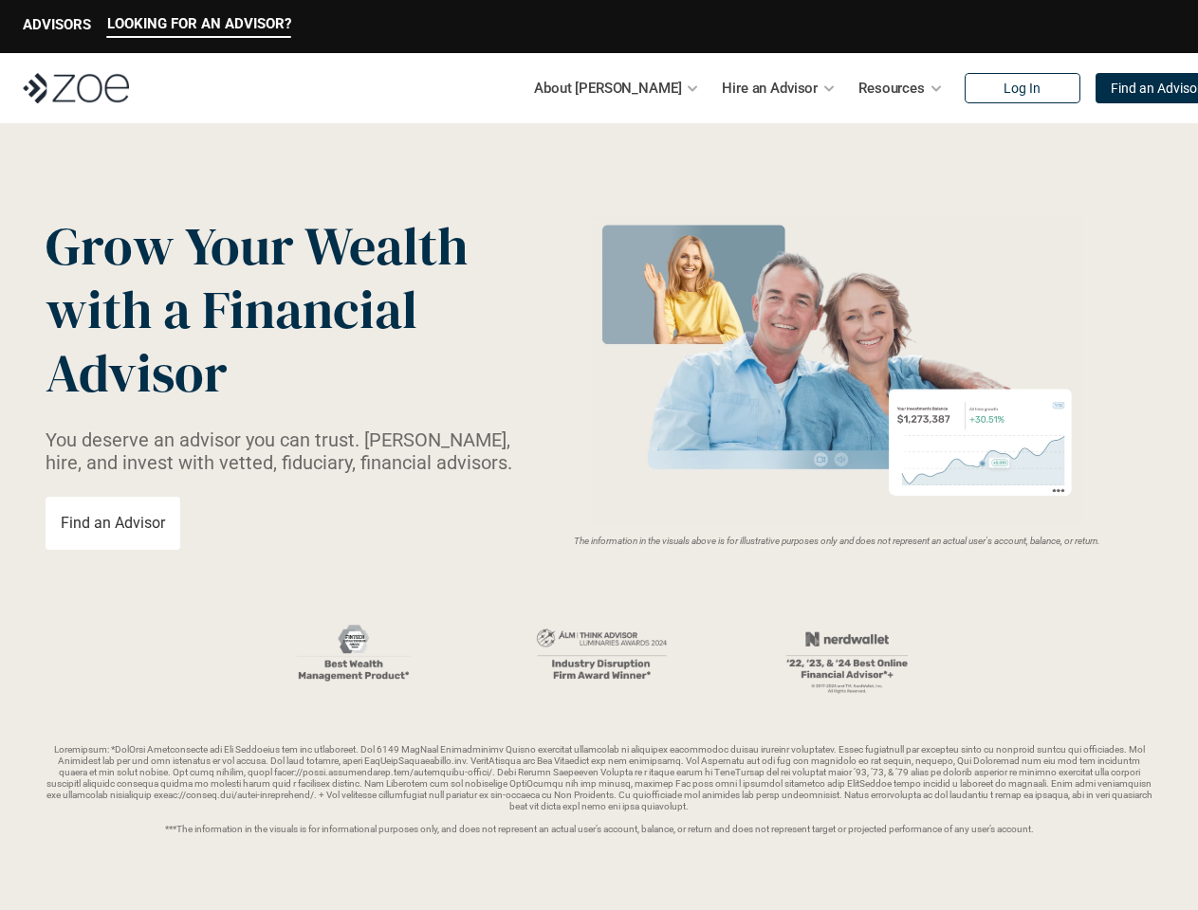 The image size is (1198, 910). What do you see at coordinates (769, 88) in the screenshot?
I see `p: Hire an Advisor` at bounding box center [769, 88].